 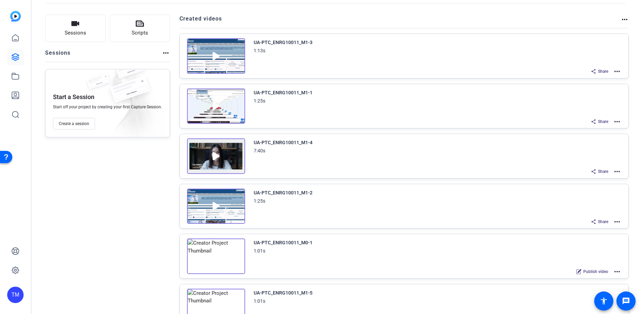 I want to click on span: Start off your project by creating your first Capture Session., so click(x=107, y=107).